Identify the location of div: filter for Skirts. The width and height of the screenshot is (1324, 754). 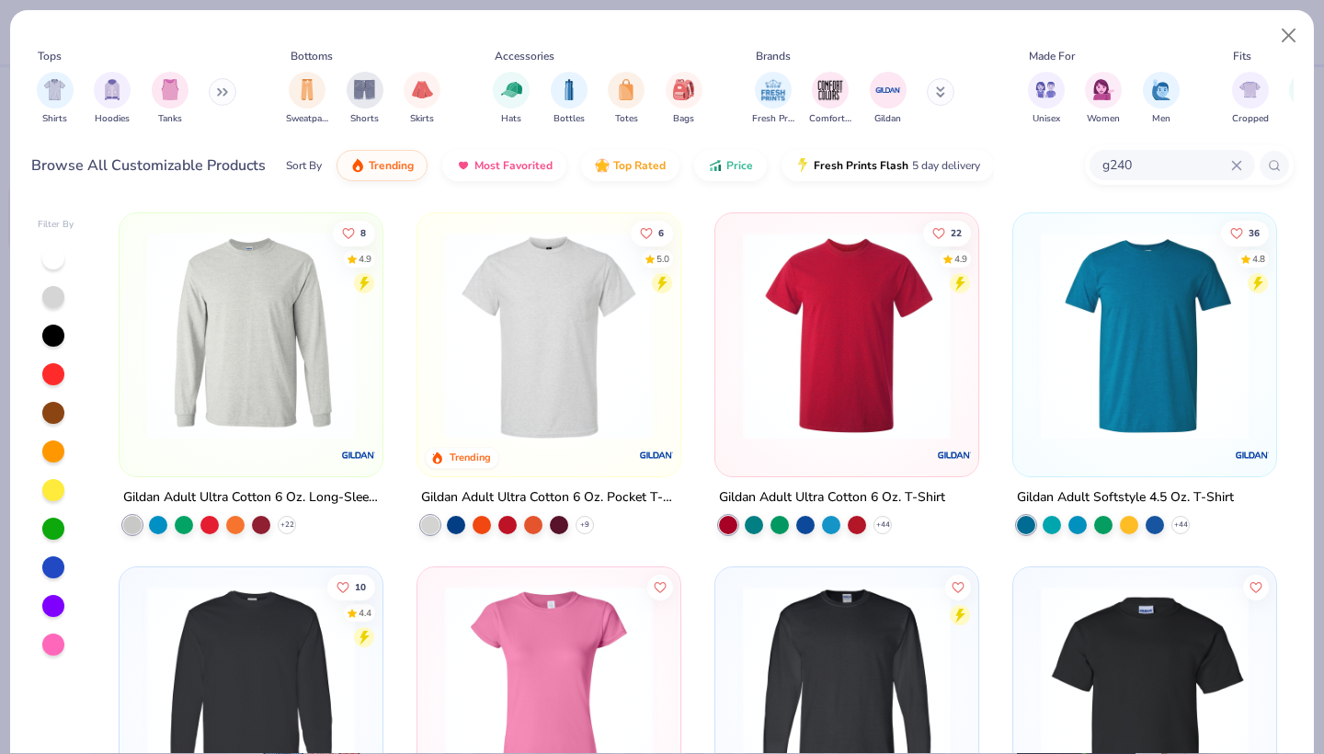
(422, 98).